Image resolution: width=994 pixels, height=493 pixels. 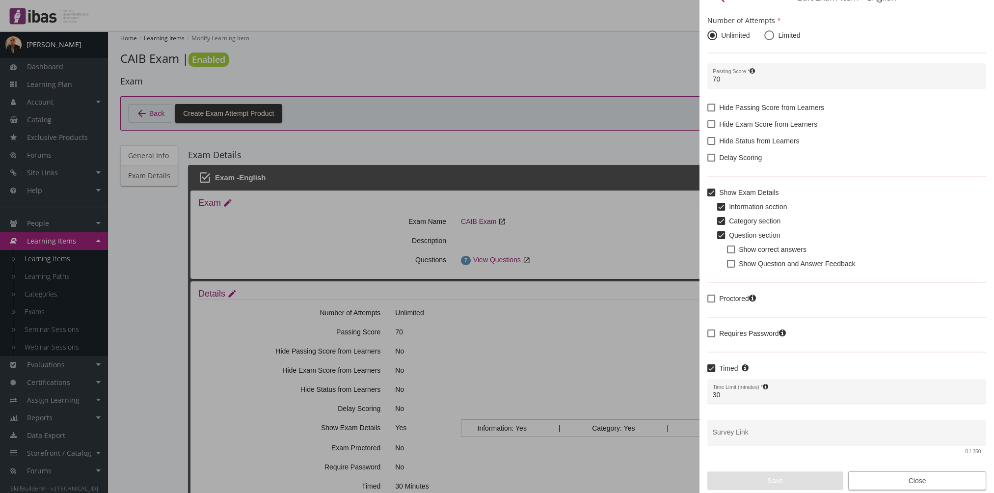 I want to click on label: Number of Attempts, so click(x=744, y=19).